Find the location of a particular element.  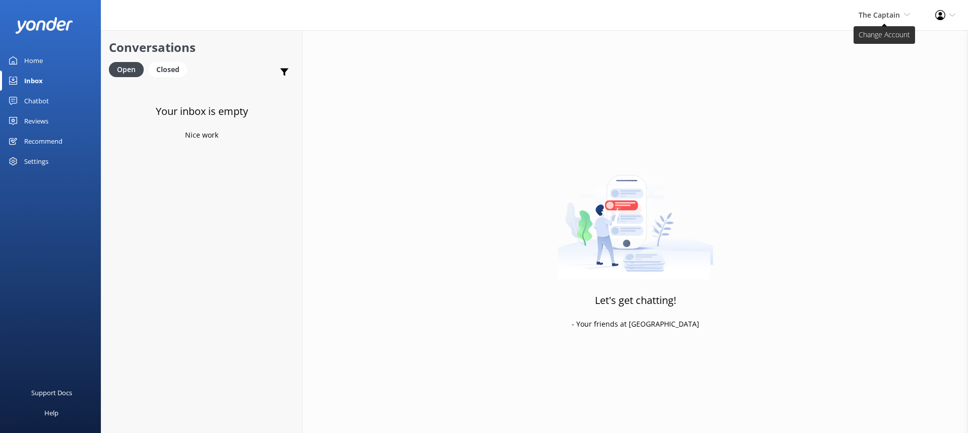

h3: Let's get chatting! is located at coordinates (635, 301).